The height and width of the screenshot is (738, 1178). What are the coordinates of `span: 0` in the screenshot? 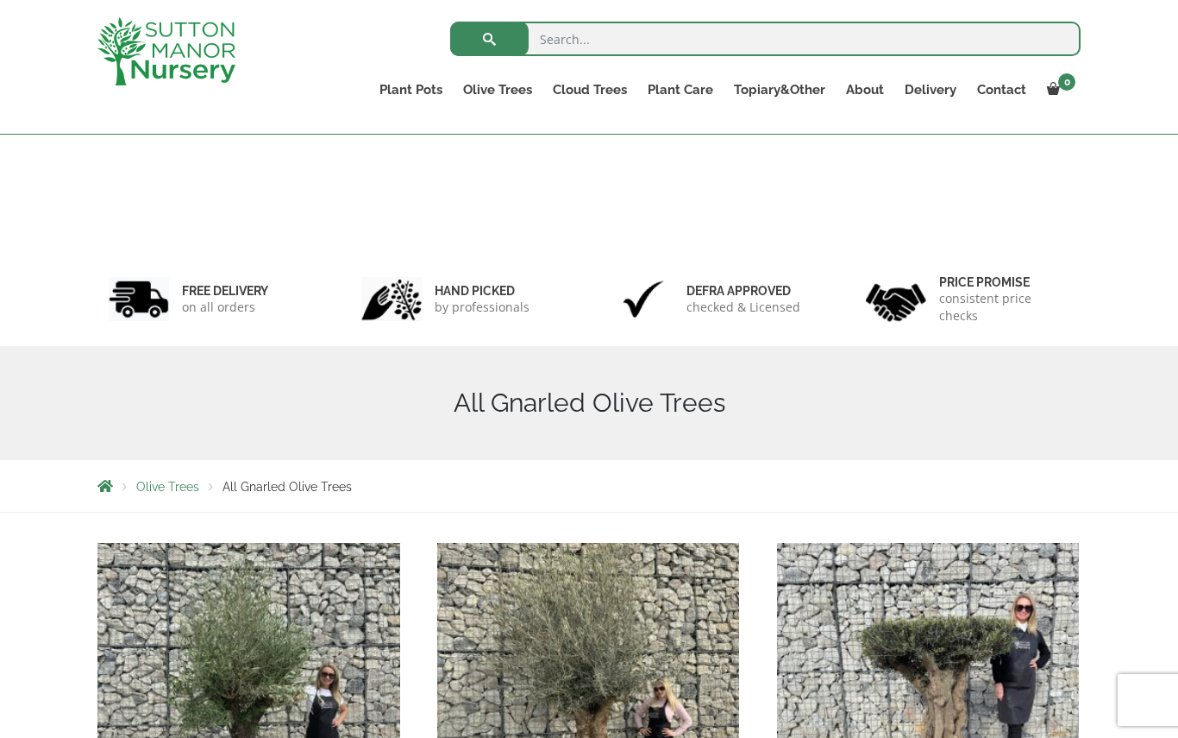 It's located at (1067, 82).